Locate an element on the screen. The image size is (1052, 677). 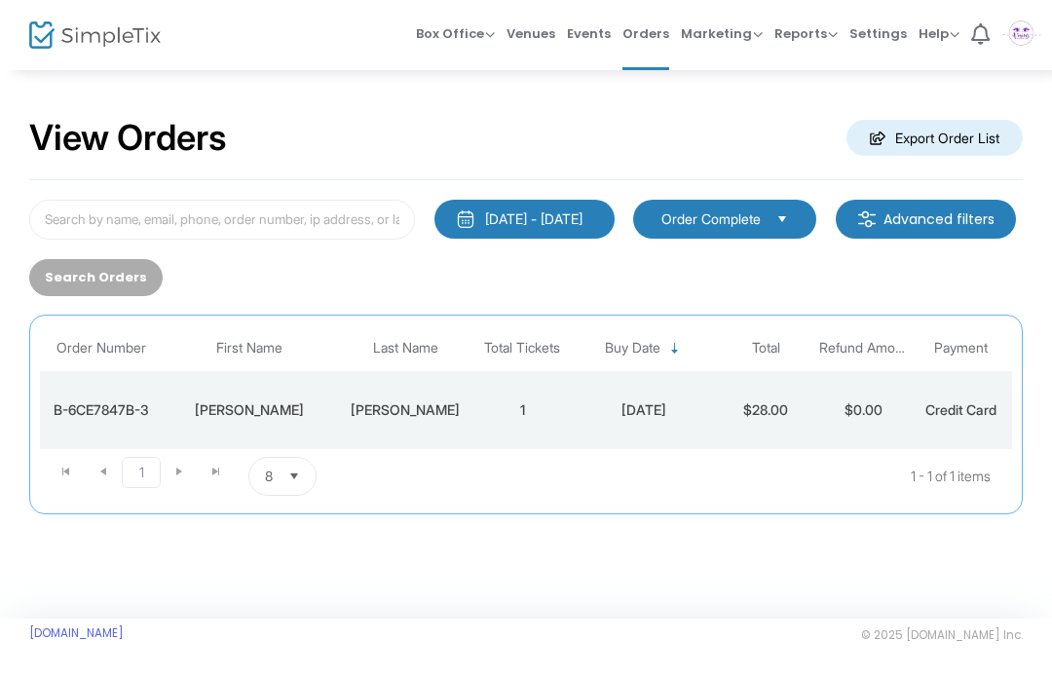
span: First Name is located at coordinates (249, 348).